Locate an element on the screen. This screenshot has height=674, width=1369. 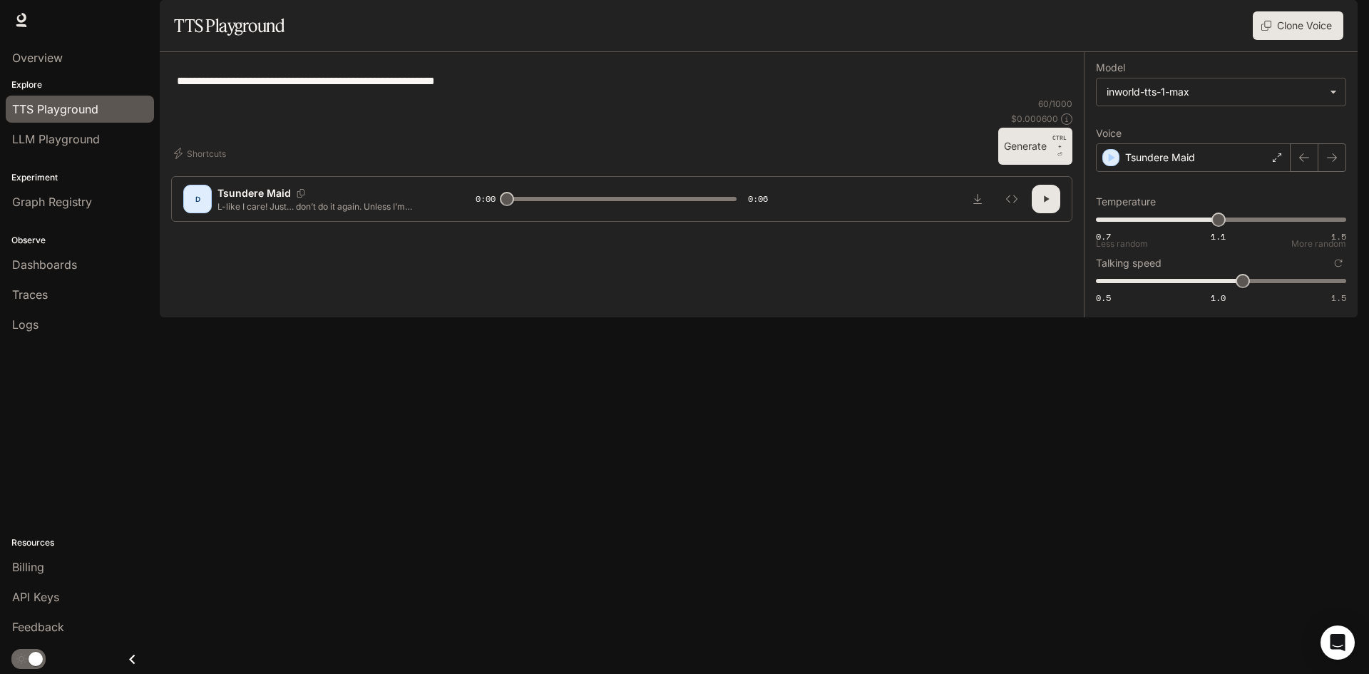
p: CTRL + is located at coordinates (1060, 142).